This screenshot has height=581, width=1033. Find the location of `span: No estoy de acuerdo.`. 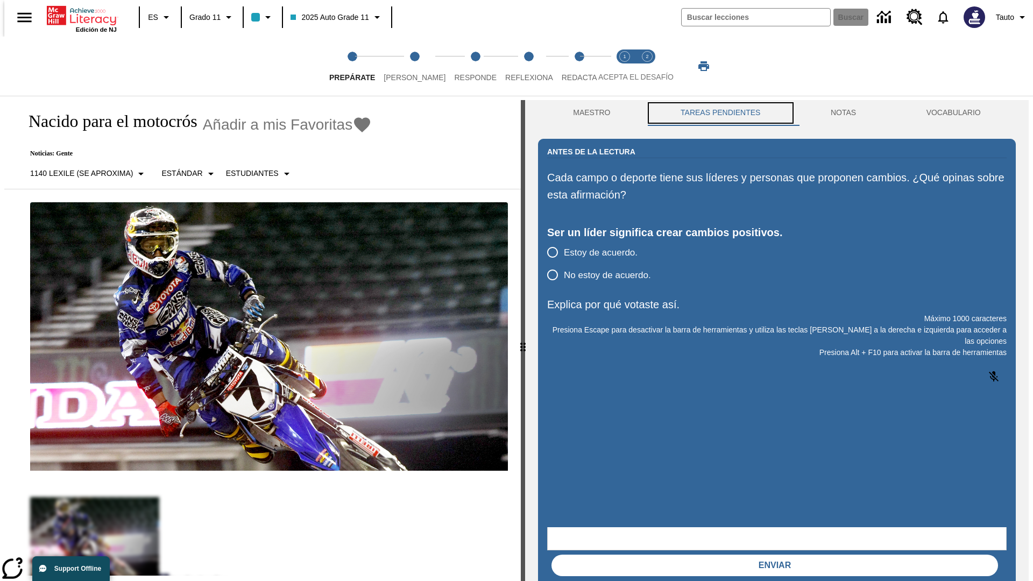

span: No estoy de acuerdo. is located at coordinates (608, 276).